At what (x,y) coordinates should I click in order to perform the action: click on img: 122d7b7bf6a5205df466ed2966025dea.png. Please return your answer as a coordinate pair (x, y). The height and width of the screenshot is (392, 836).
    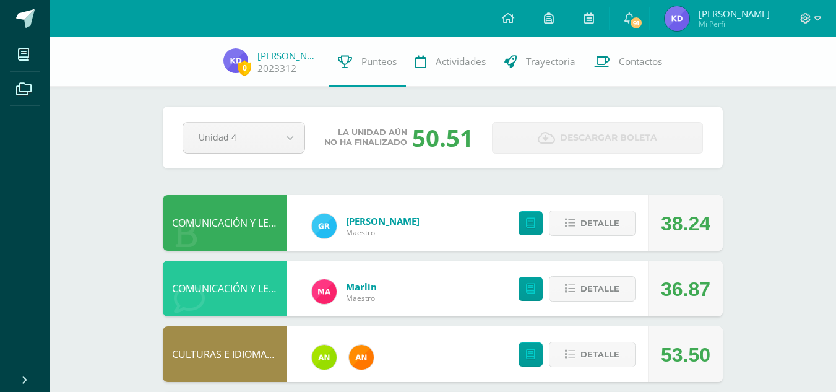
    Looking at the image, I should click on (324, 357).